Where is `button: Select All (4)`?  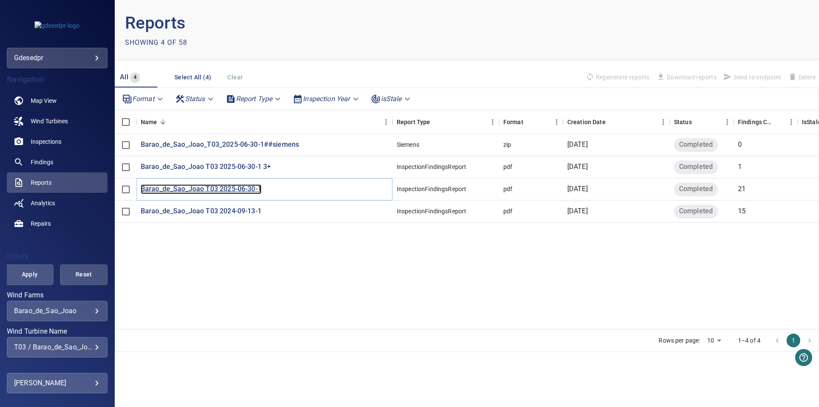
button: Select All (4) is located at coordinates (193, 77).